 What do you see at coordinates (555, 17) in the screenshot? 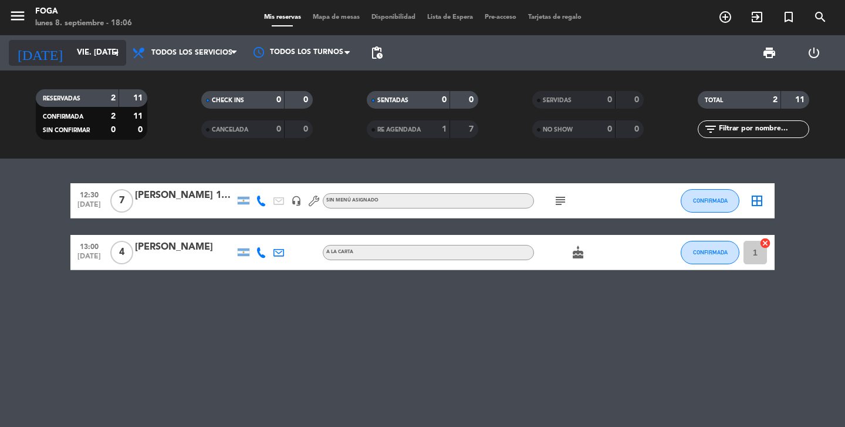
I see `span: Tarjetas de regalo` at bounding box center [555, 17].